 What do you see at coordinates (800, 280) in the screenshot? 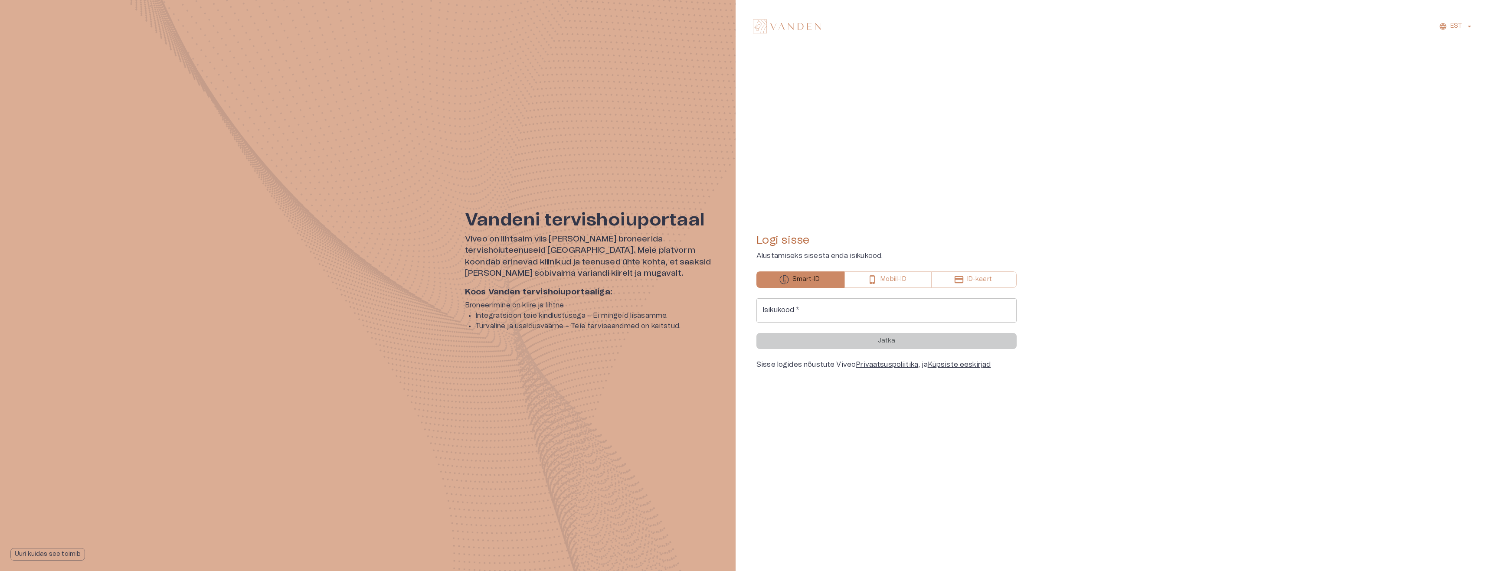
I see `button: Smart-ID` at bounding box center [800, 280].